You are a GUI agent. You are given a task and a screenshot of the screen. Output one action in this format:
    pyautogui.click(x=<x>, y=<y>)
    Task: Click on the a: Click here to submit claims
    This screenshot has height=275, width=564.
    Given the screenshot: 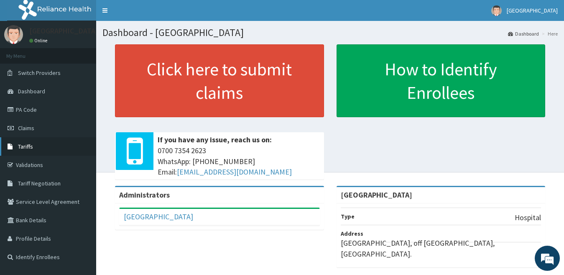 What is the action you would take?
    pyautogui.click(x=220, y=81)
    